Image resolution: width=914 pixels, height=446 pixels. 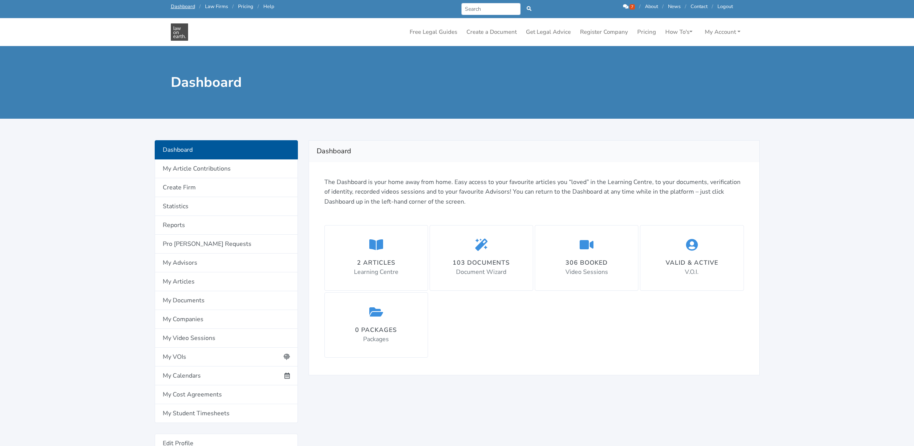 I want to click on a: Register Company, so click(x=604, y=32).